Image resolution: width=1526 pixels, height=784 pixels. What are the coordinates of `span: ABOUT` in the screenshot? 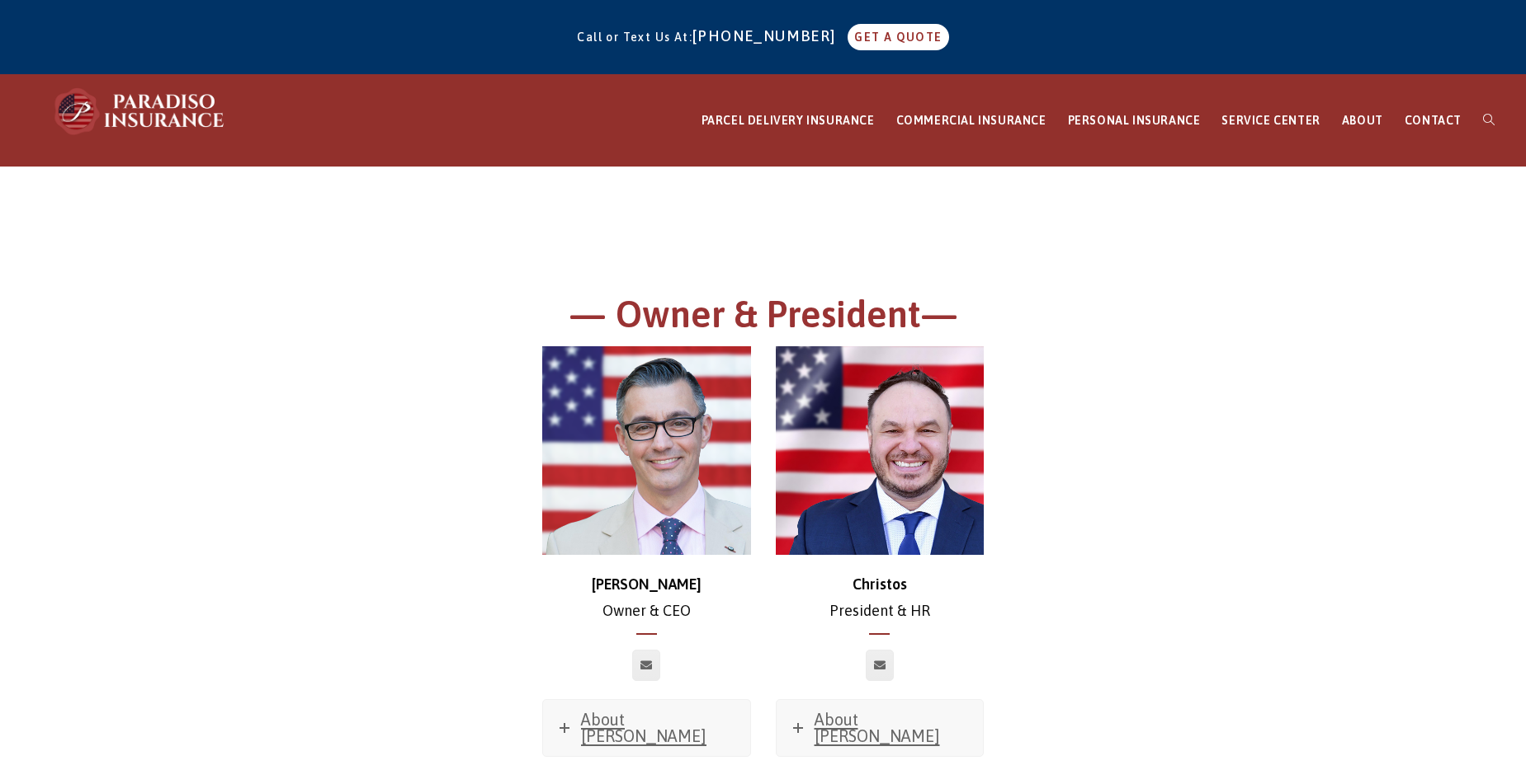 It's located at (1363, 120).